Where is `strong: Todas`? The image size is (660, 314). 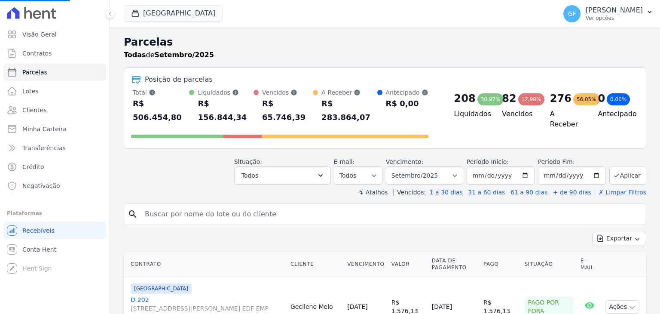
strong: Todas is located at coordinates (135, 55).